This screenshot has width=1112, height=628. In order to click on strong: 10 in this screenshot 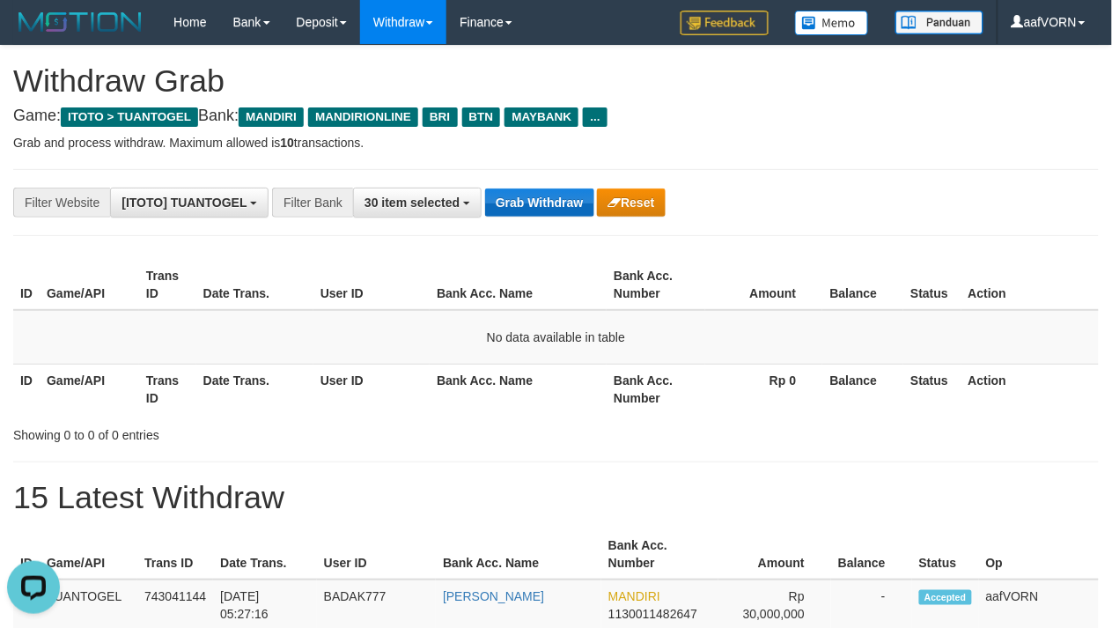, I will do `click(287, 143)`.